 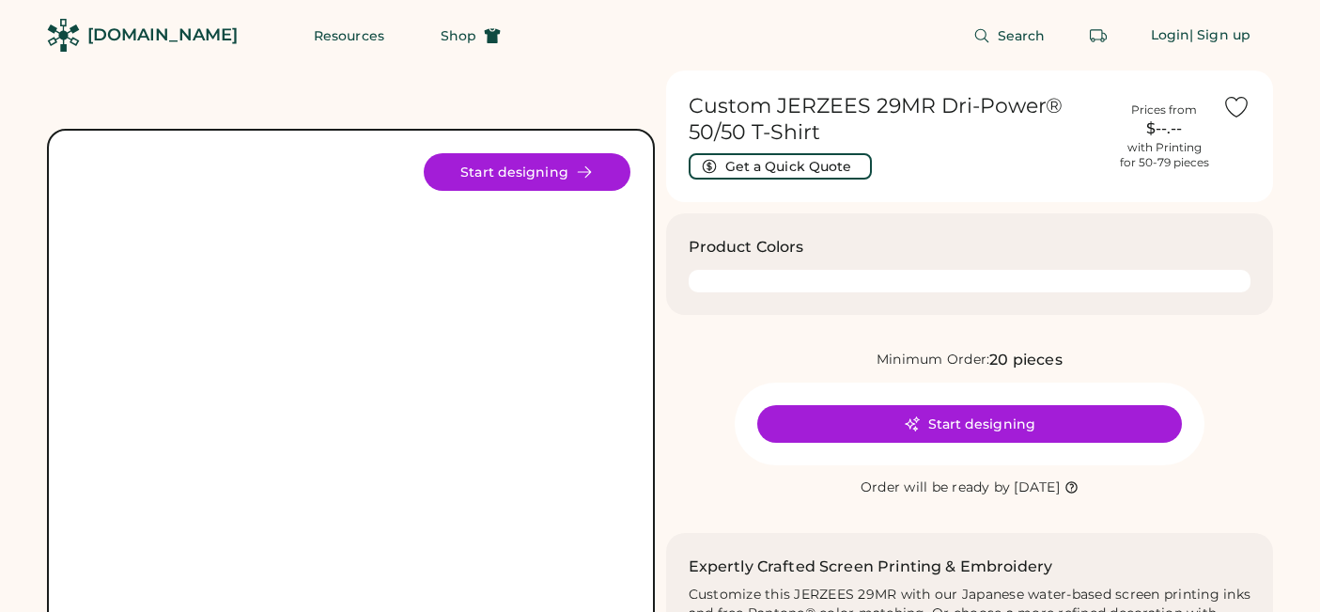 What do you see at coordinates (459, 36) in the screenshot?
I see `span: Shop` at bounding box center [459, 36].